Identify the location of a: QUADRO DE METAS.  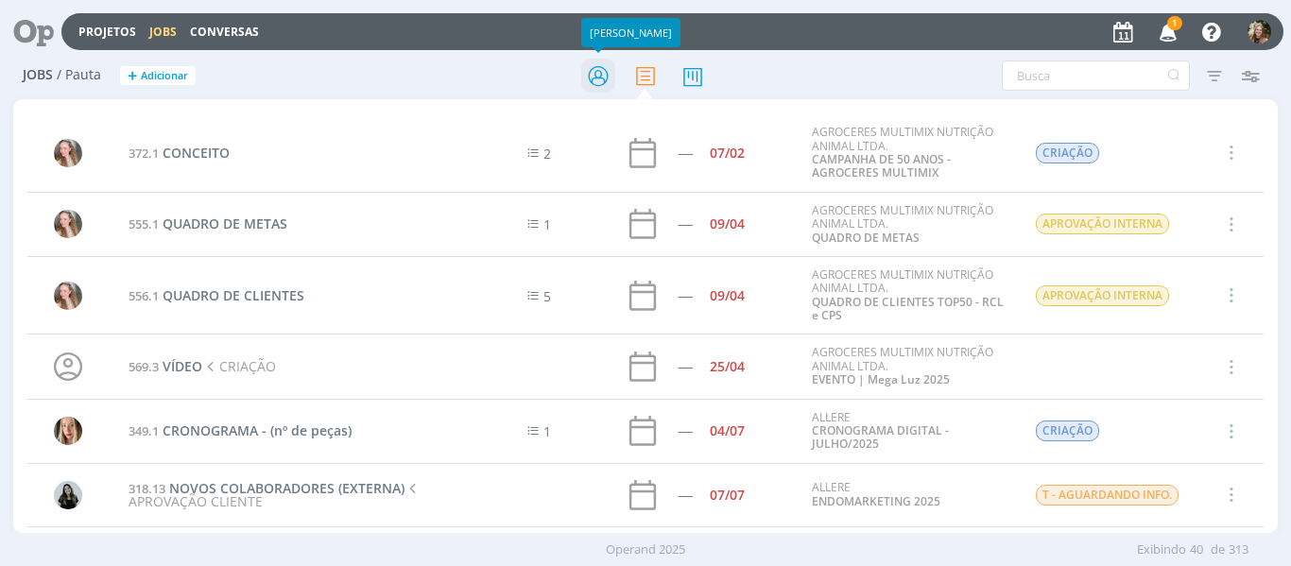
(865, 237).